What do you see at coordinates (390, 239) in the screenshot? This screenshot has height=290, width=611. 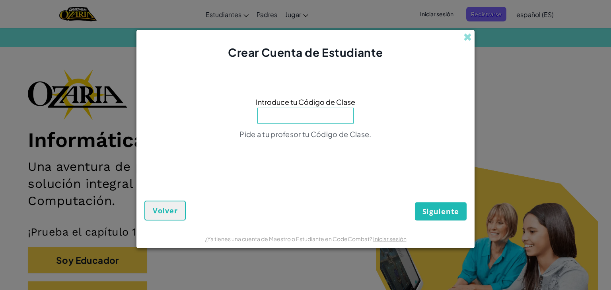 I see `a: Iniciar sesión` at bounding box center [390, 239].